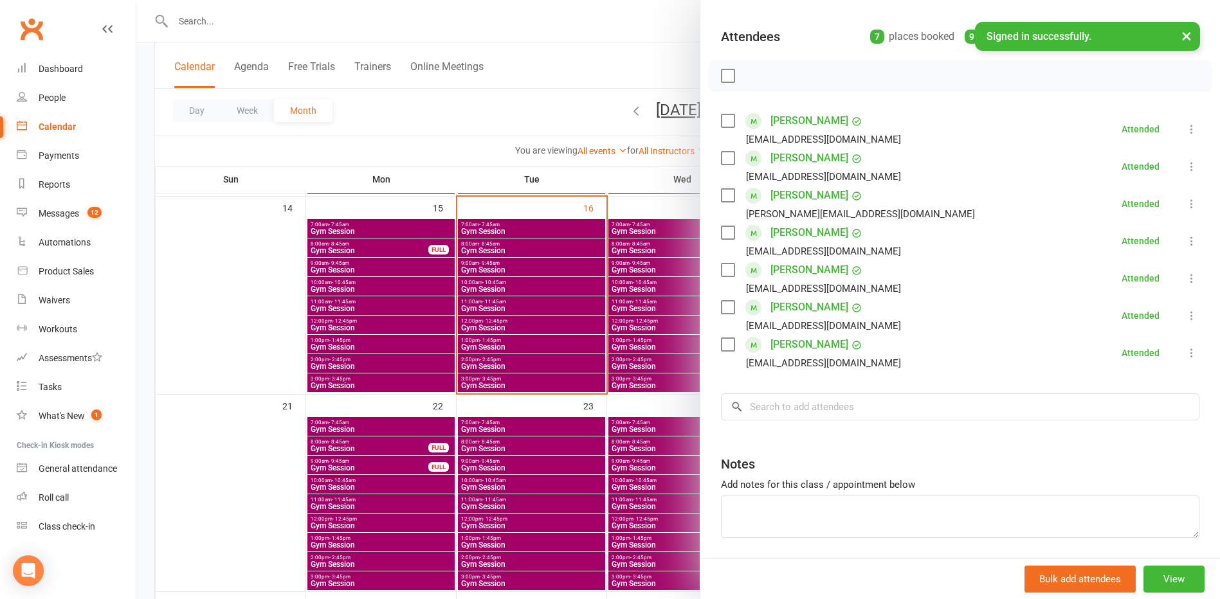 The width and height of the screenshot is (1220, 599). I want to click on span: 1, so click(96, 415).